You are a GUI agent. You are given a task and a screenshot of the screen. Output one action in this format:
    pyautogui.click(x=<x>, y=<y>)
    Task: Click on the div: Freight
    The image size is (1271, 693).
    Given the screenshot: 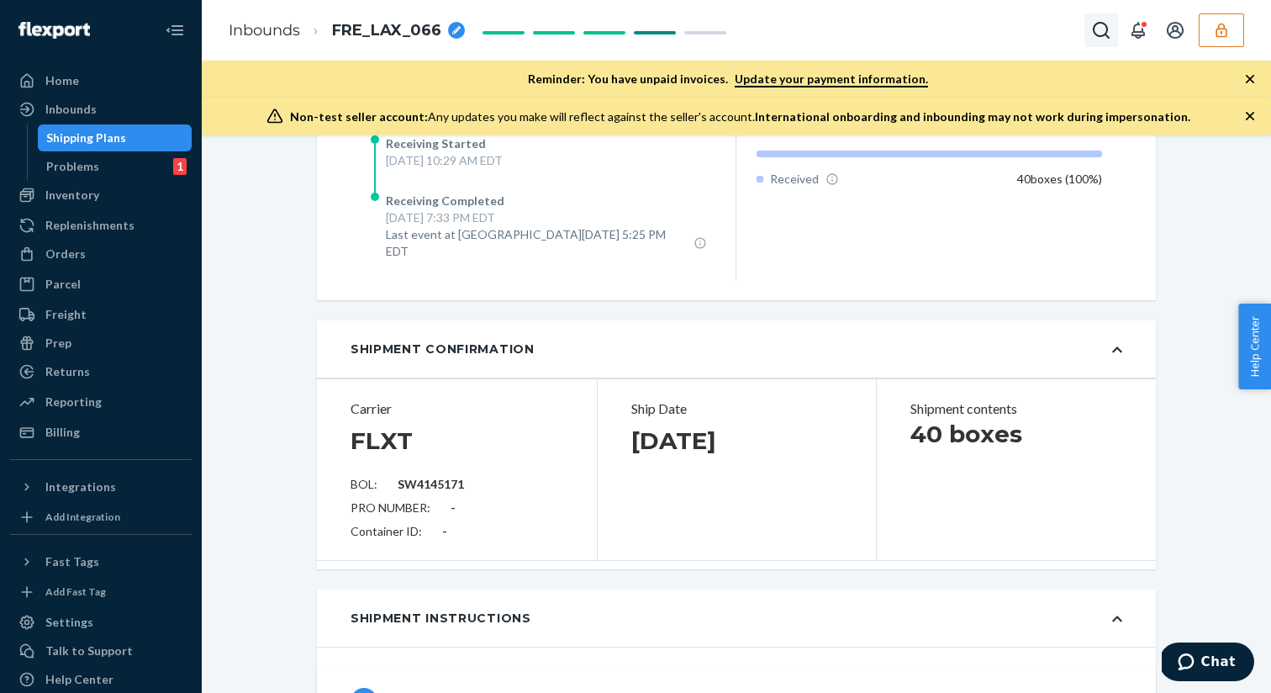 What is the action you would take?
    pyautogui.click(x=66, y=314)
    